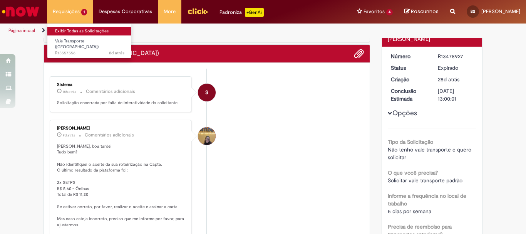 The image size is (526, 234). I want to click on span: Solicitar vale transporte padrão, so click(425, 180).